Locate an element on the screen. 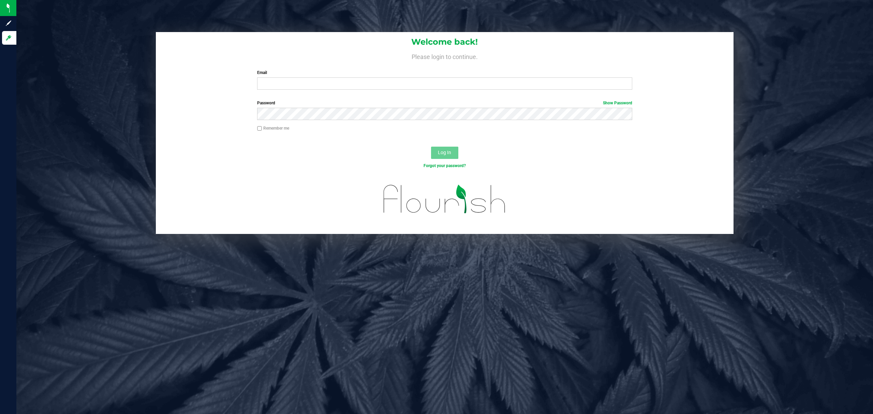 This screenshot has height=414, width=873. h1: Welcome back! is located at coordinates (445, 42).